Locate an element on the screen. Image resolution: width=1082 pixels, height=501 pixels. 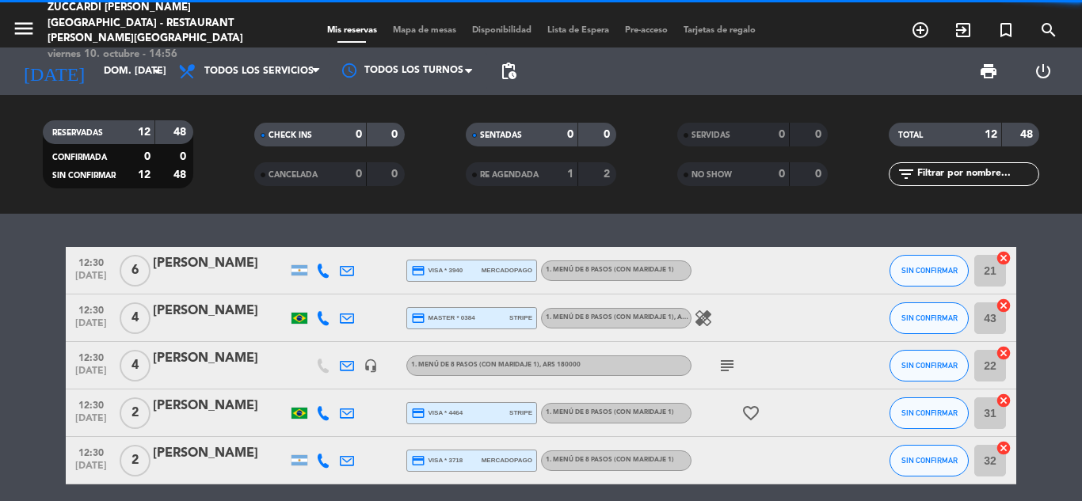
i: headset_mic is located at coordinates (371, 366).